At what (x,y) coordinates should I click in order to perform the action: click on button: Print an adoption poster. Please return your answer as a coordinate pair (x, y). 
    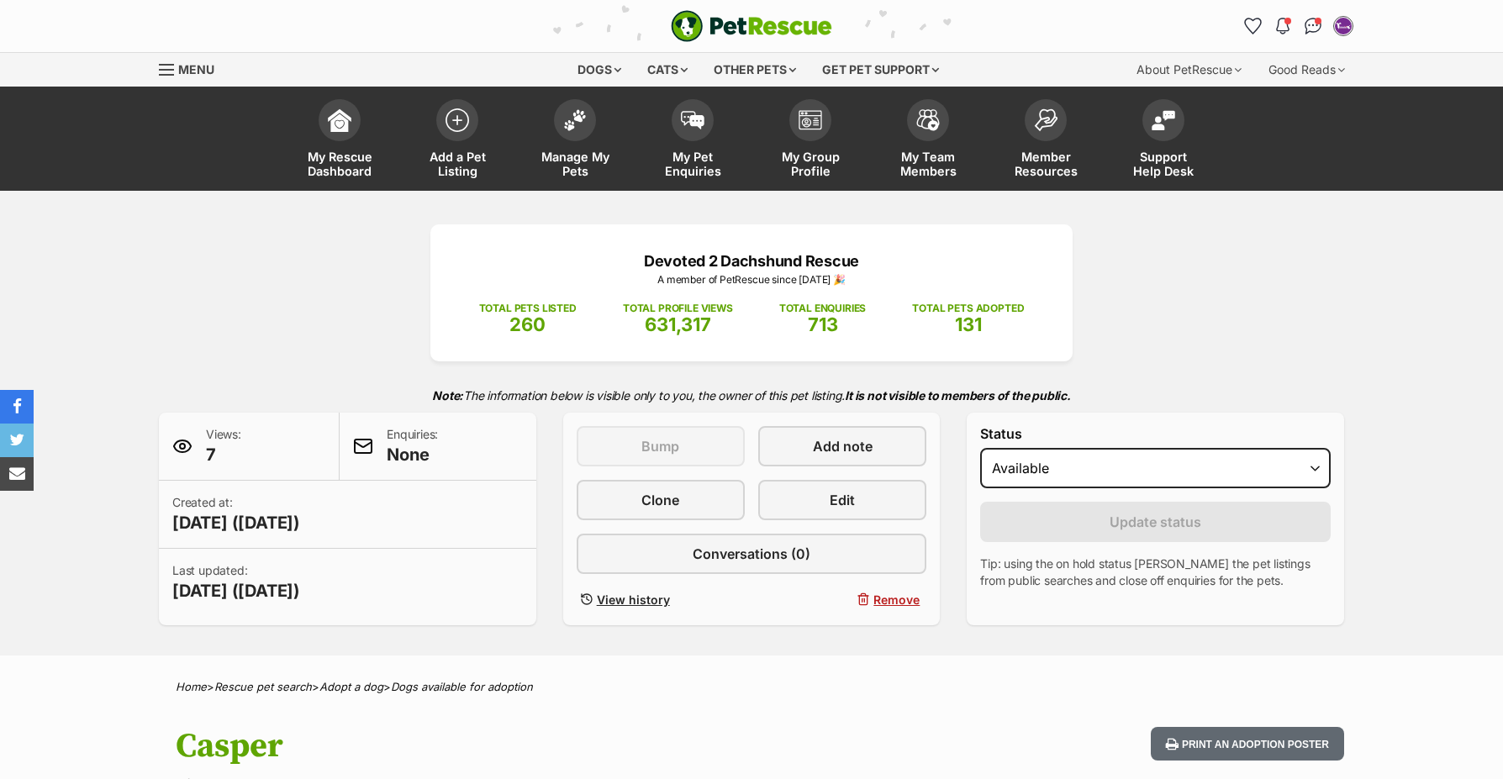
    Looking at the image, I should click on (1247, 744).